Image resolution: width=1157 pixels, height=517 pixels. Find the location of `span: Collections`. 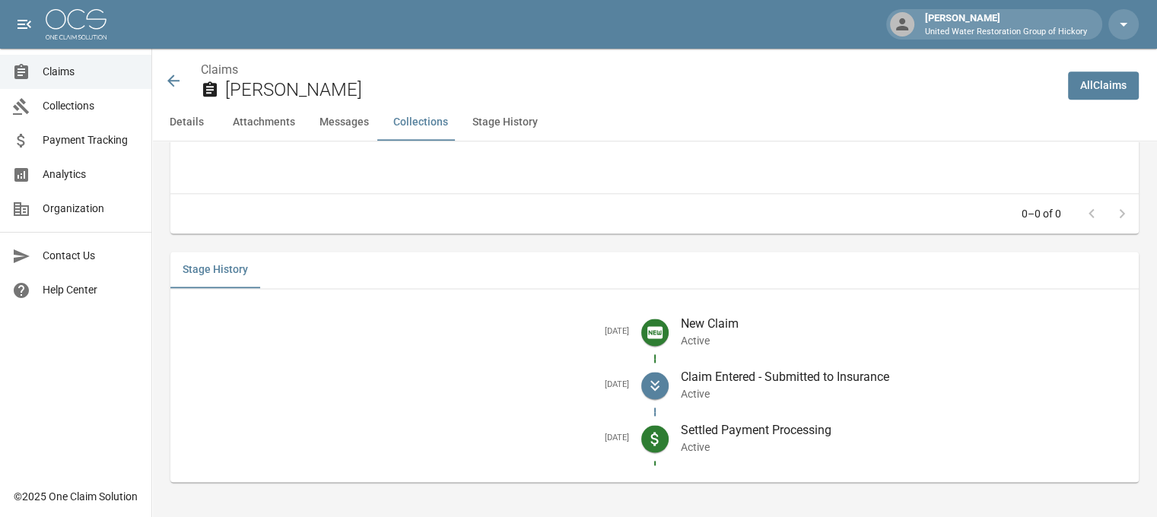

span: Collections is located at coordinates (90, 106).